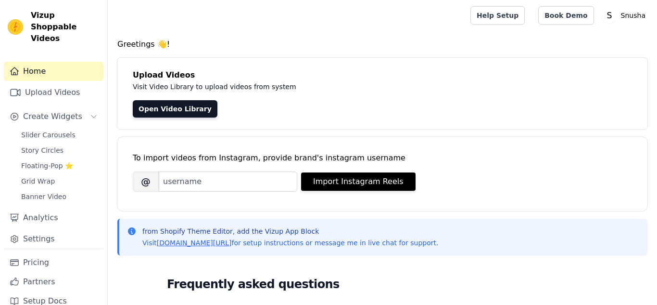  I want to click on a: Banner Video, so click(59, 196).